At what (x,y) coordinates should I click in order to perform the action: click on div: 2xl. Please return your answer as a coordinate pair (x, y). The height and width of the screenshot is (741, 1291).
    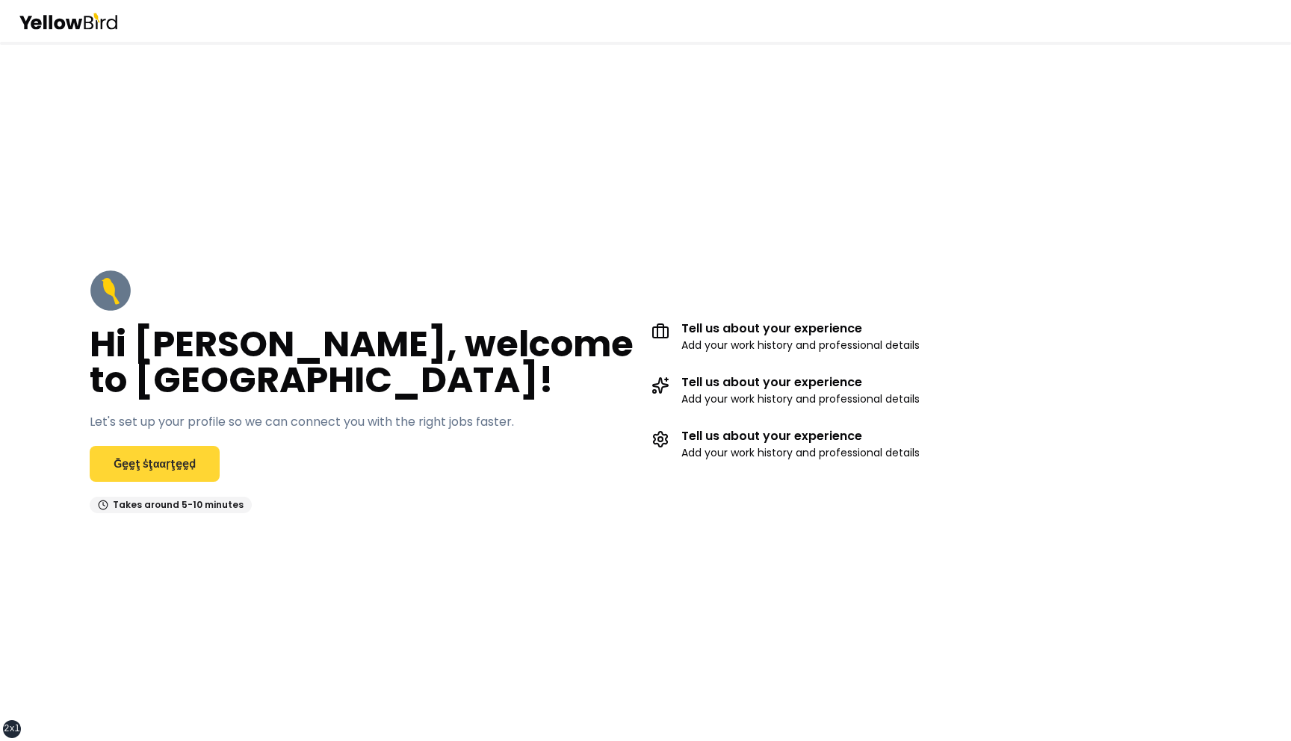
    Looking at the image, I should click on (12, 729).